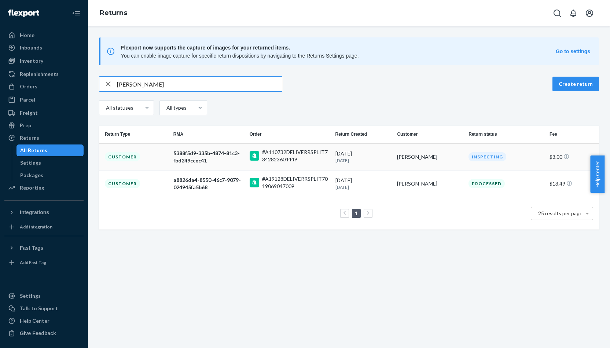 The image size is (610, 348). I want to click on th: Order, so click(290, 135).